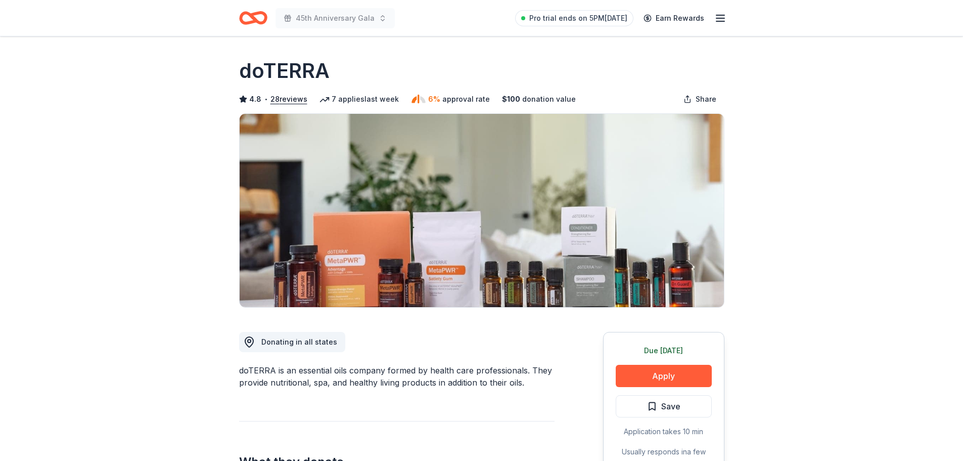 The height and width of the screenshot is (461, 963). What do you see at coordinates (511, 99) in the screenshot?
I see `span: $ 100` at bounding box center [511, 99].